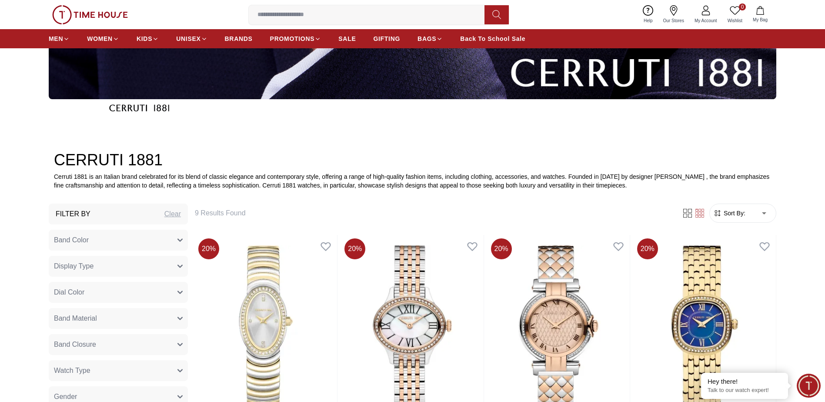  What do you see at coordinates (188, 39) in the screenshot?
I see `span: UNISEX` at bounding box center [188, 39].